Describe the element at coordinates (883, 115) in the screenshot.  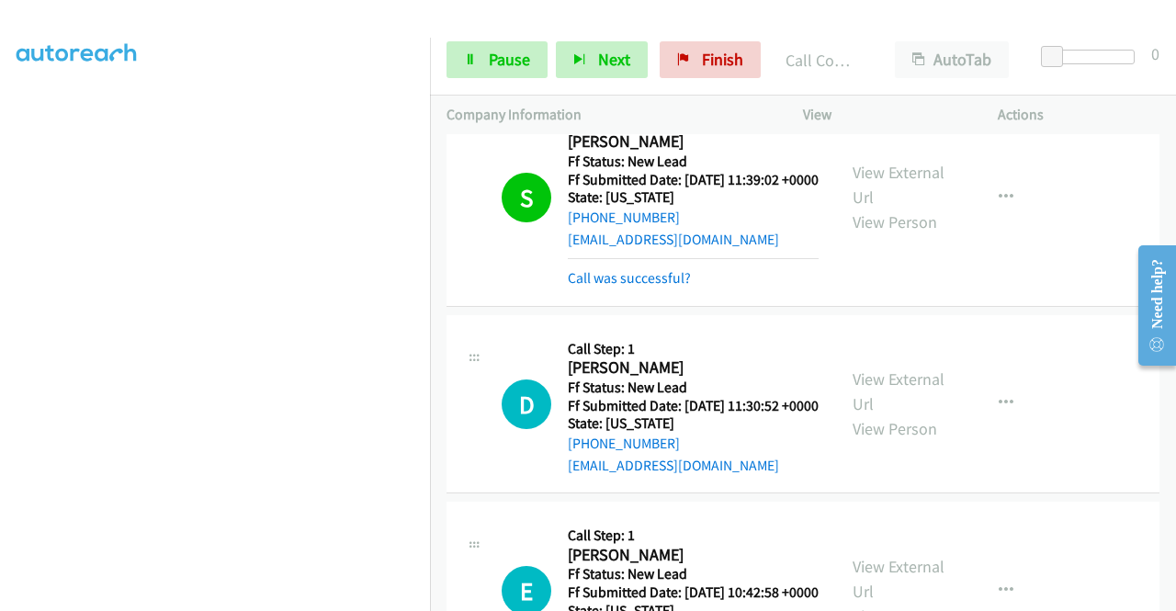
I see `p: View` at that location.